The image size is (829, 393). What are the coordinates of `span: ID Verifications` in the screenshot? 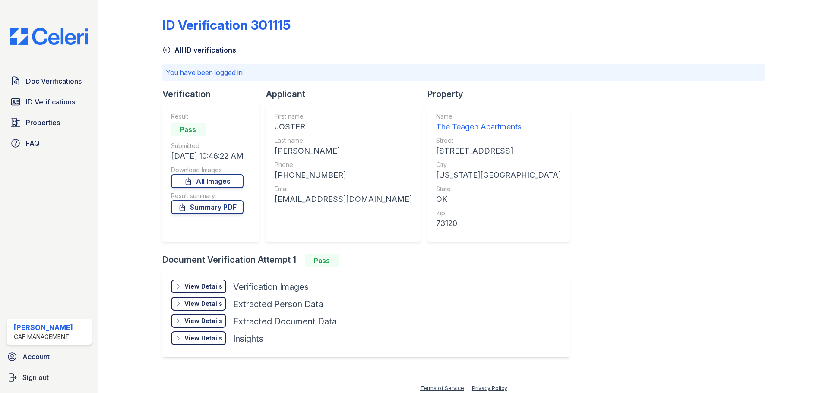 It's located at (51, 102).